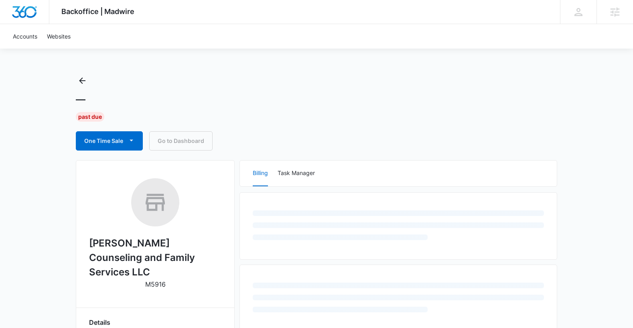 This screenshot has height=328, width=633. I want to click on button: Task Manager, so click(296, 173).